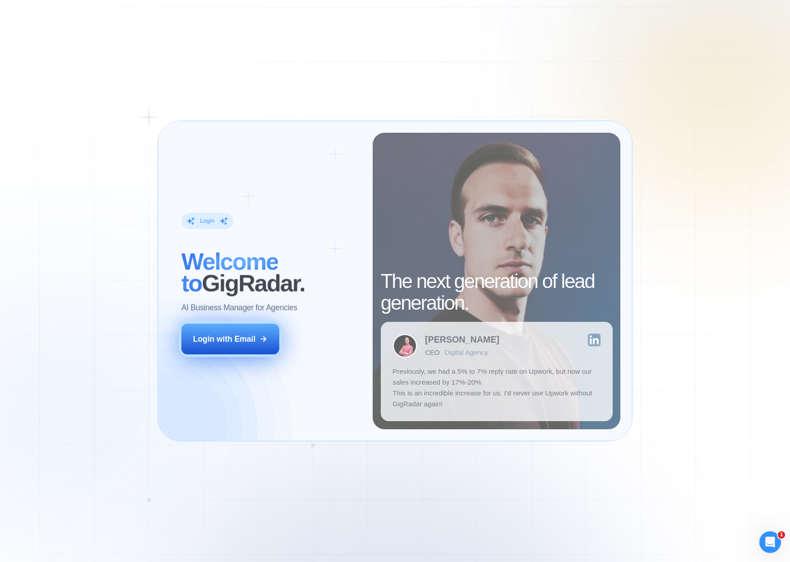 The image size is (790, 562). What do you see at coordinates (208, 221) in the screenshot?
I see `div: Login` at bounding box center [208, 221].